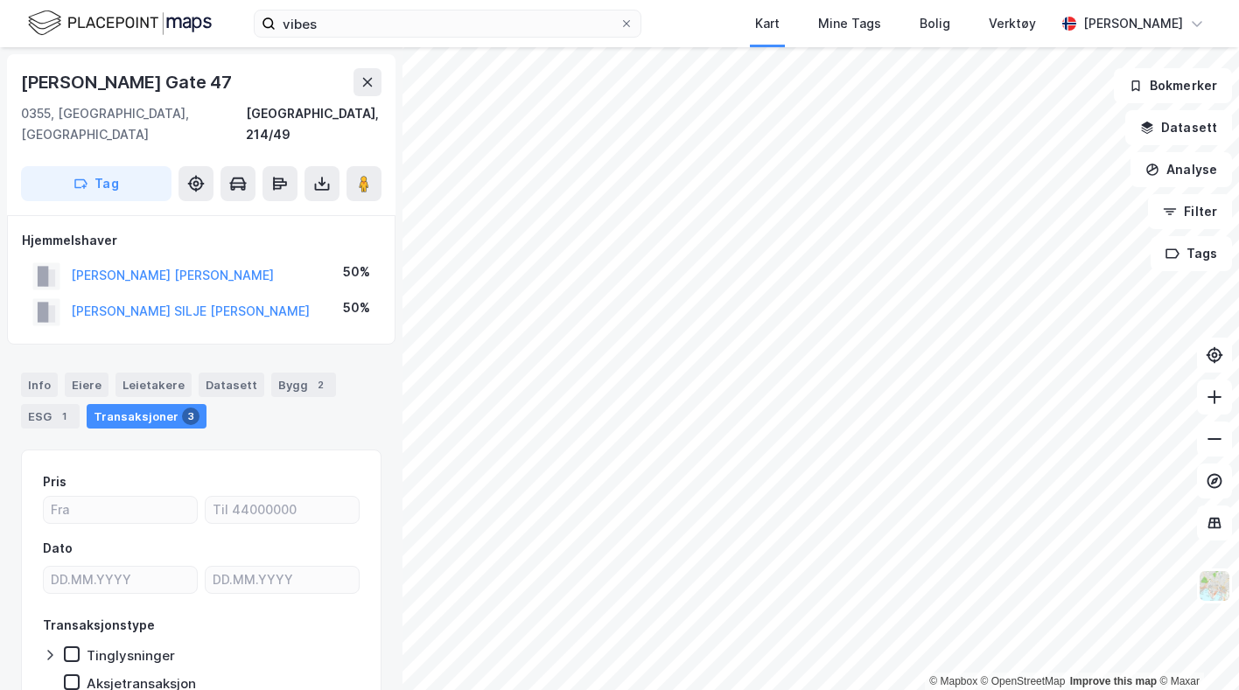  I want to click on button: Filter, so click(1190, 212).